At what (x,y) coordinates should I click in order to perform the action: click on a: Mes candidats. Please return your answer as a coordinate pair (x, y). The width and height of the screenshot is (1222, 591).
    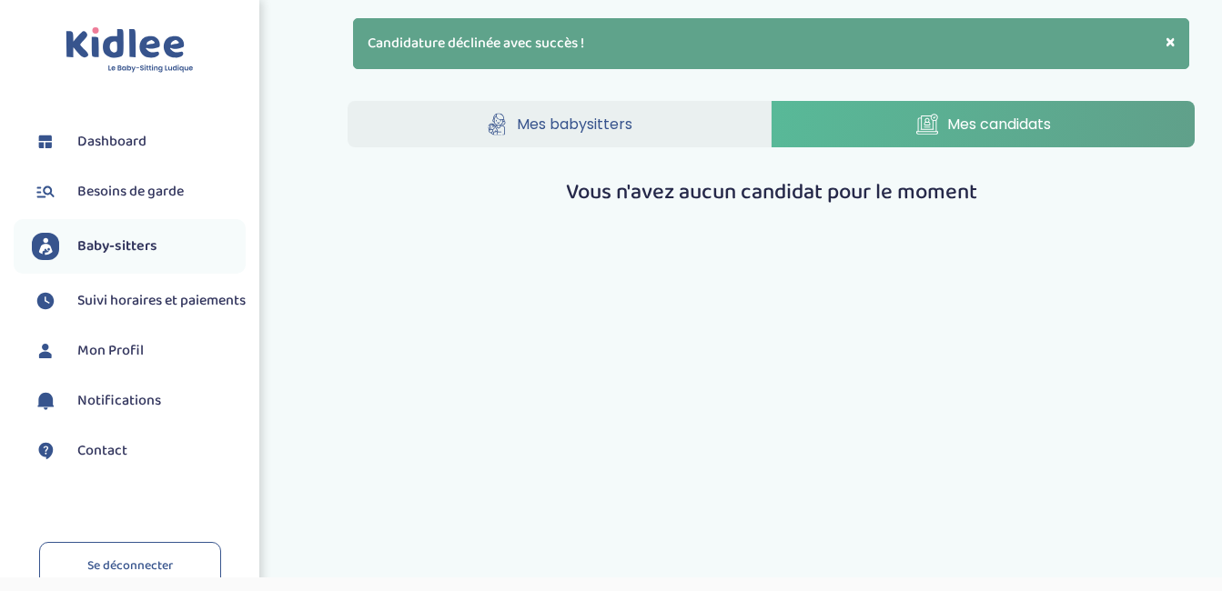
    Looking at the image, I should click on (982, 124).